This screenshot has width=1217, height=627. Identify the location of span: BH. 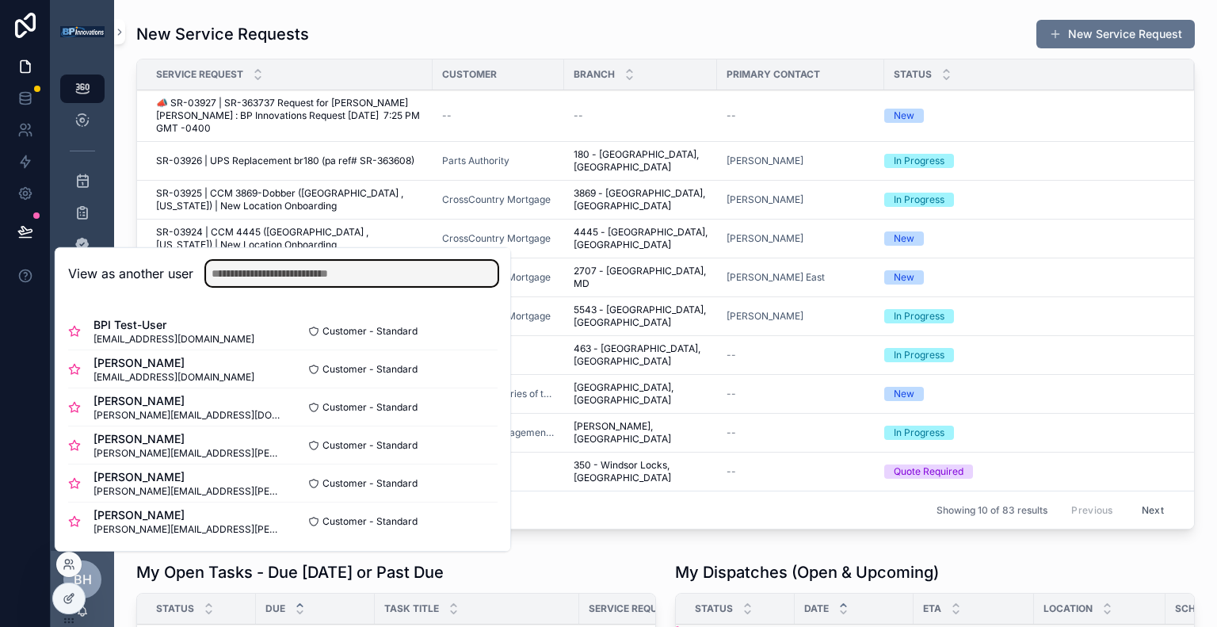
(82, 579).